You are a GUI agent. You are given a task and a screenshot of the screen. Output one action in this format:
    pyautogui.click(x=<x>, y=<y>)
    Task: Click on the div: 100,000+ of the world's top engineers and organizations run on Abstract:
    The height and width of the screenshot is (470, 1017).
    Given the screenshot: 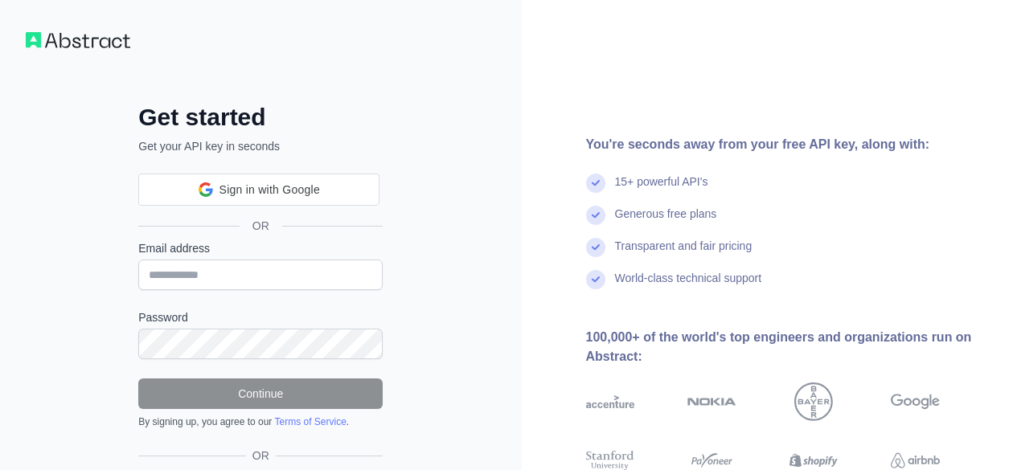 What is the action you would take?
    pyautogui.click(x=789, y=347)
    